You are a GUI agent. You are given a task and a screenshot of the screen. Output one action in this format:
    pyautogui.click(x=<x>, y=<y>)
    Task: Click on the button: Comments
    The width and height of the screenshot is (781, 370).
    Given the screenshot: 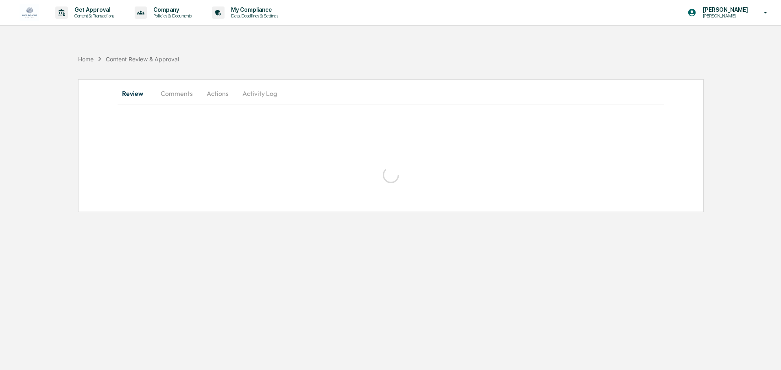 What is the action you would take?
    pyautogui.click(x=176, y=94)
    